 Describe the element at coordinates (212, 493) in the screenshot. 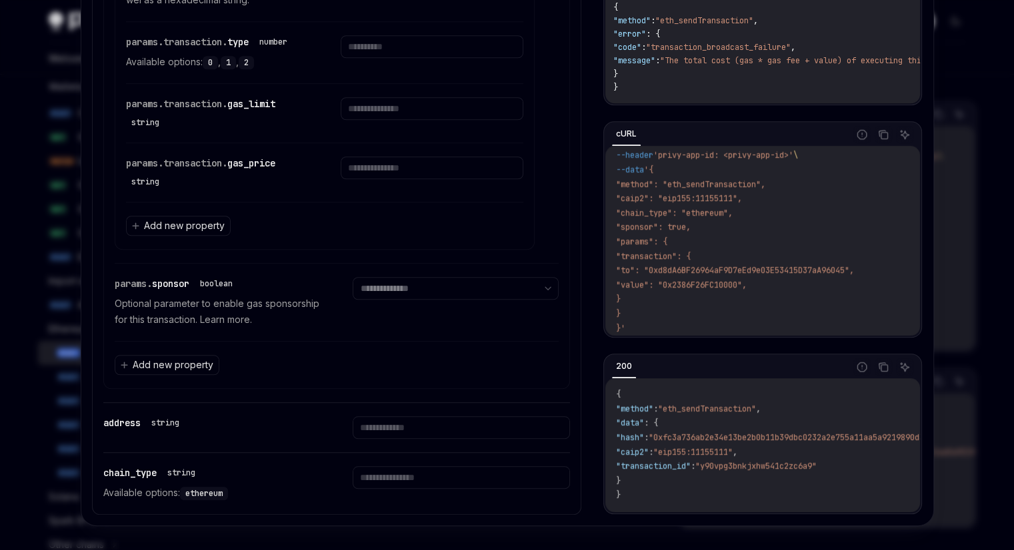

I see `p: Available options:` at that location.